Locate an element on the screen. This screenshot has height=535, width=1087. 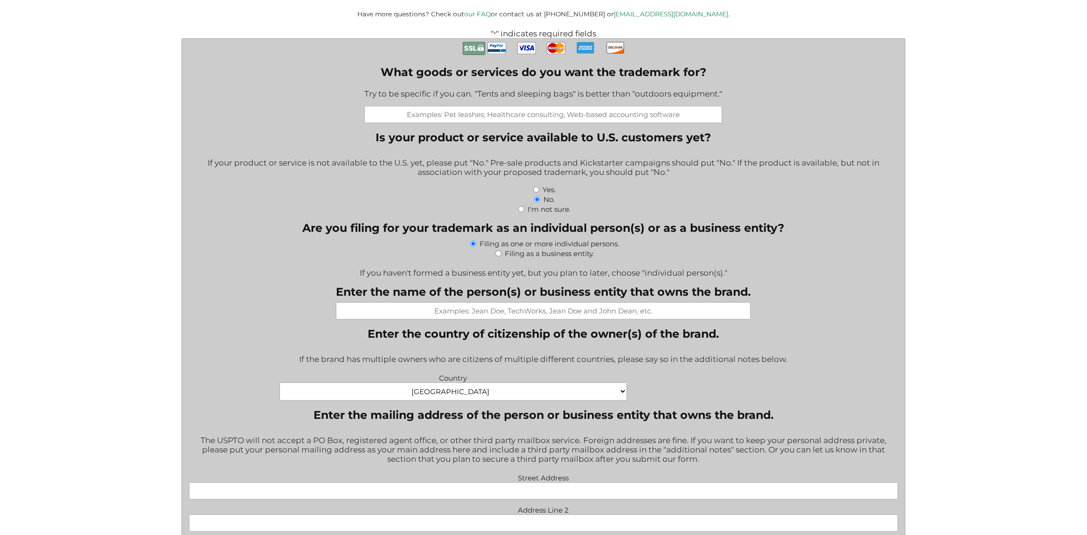
div: If your product or service is not available to the U.S. yet, please put "No." Pre-sale products a... is located at coordinates (544, 168).